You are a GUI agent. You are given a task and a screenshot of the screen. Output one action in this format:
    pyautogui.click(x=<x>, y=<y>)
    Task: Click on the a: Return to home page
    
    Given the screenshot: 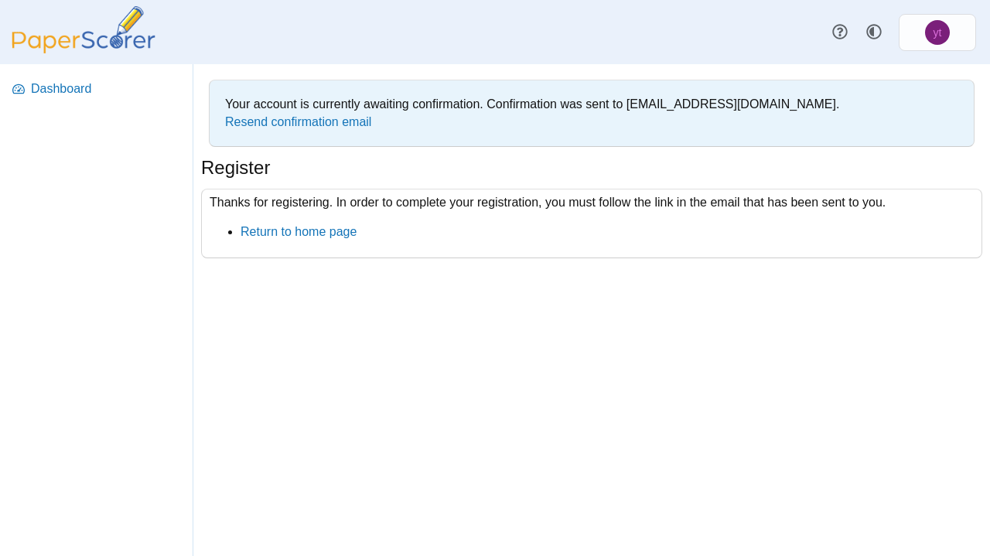 What is the action you would take?
    pyautogui.click(x=298, y=231)
    